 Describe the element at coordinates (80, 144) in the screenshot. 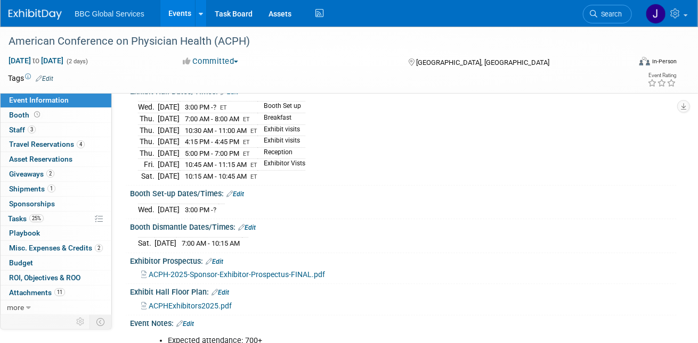

I see `span: 4` at that location.